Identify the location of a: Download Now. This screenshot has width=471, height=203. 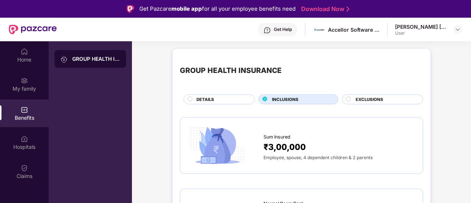
(324, 9).